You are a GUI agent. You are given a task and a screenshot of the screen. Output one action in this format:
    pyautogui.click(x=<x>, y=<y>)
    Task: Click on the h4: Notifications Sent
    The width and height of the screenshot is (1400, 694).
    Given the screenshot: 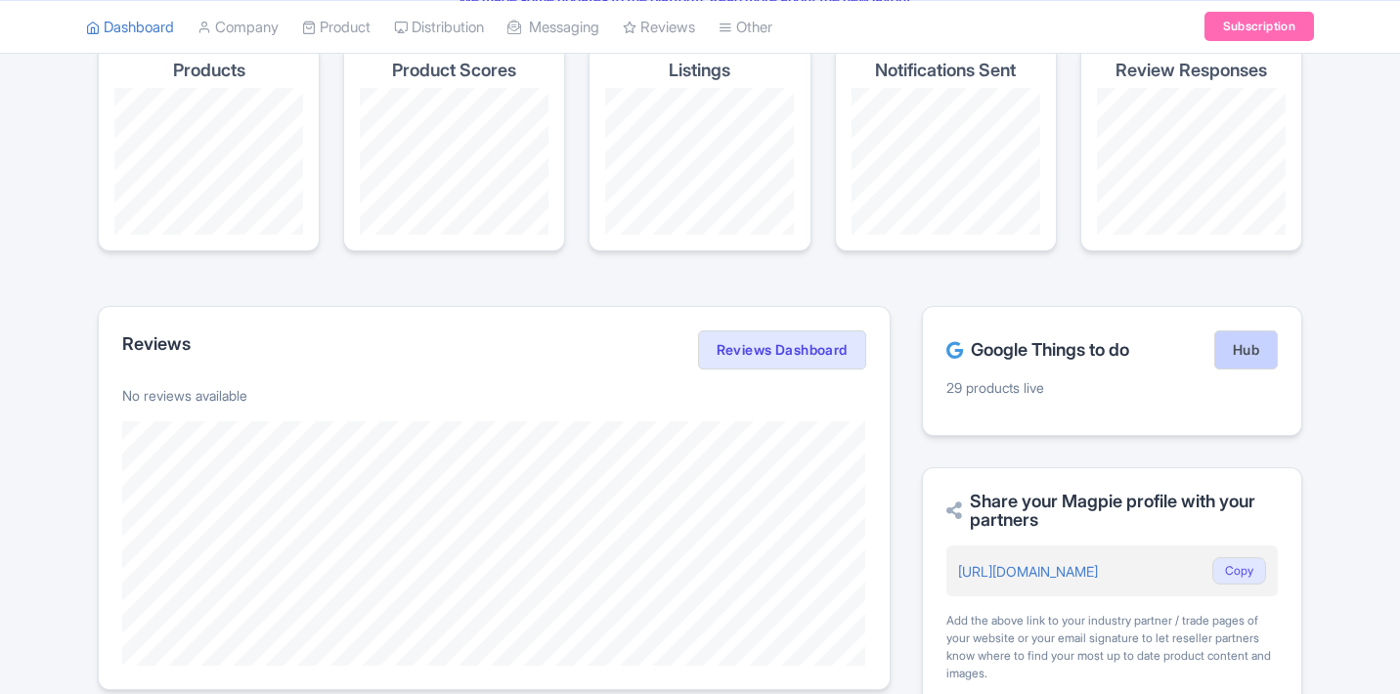 What is the action you would take?
    pyautogui.click(x=945, y=70)
    